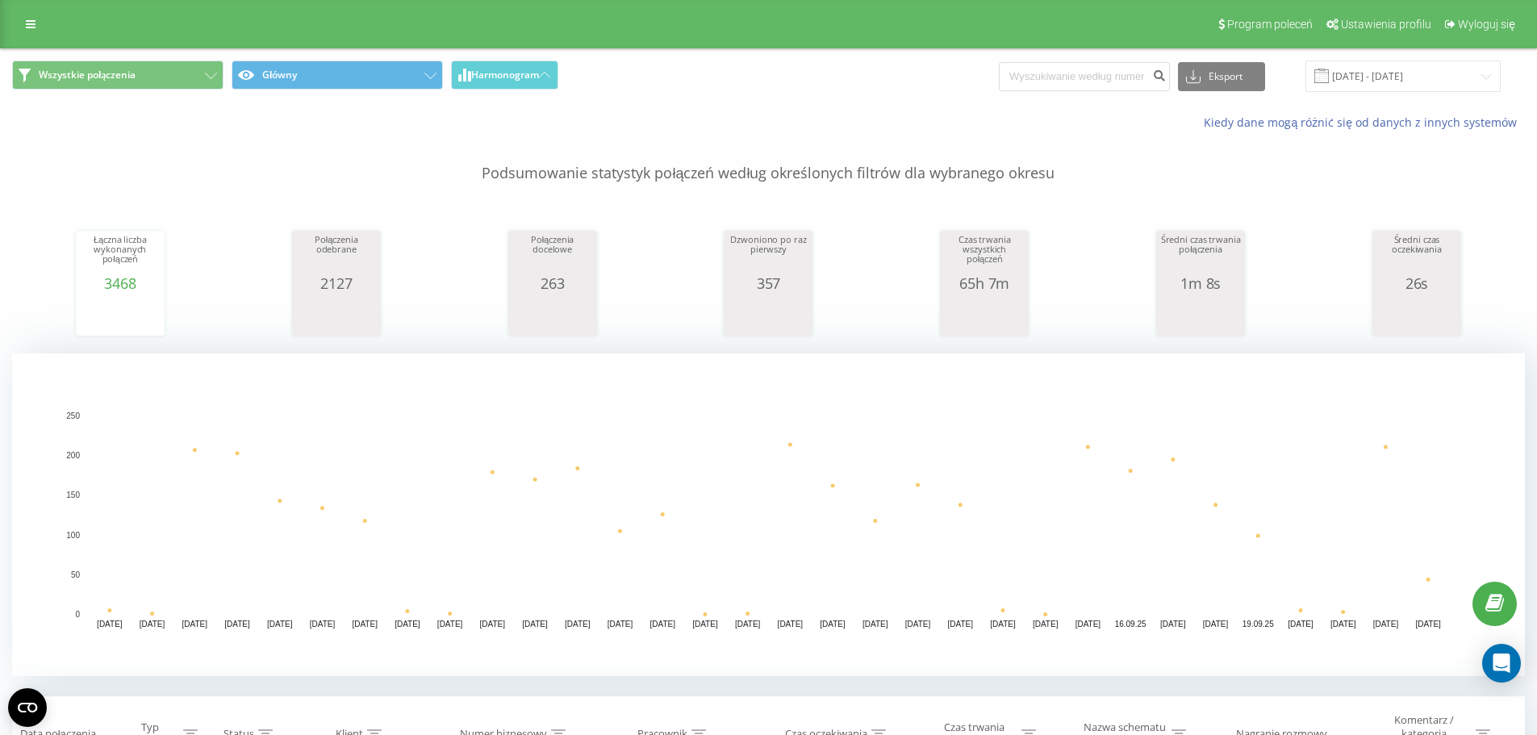 The image size is (1537, 735). I want to click on div: Średni czas oczekiwania, so click(1417, 255).